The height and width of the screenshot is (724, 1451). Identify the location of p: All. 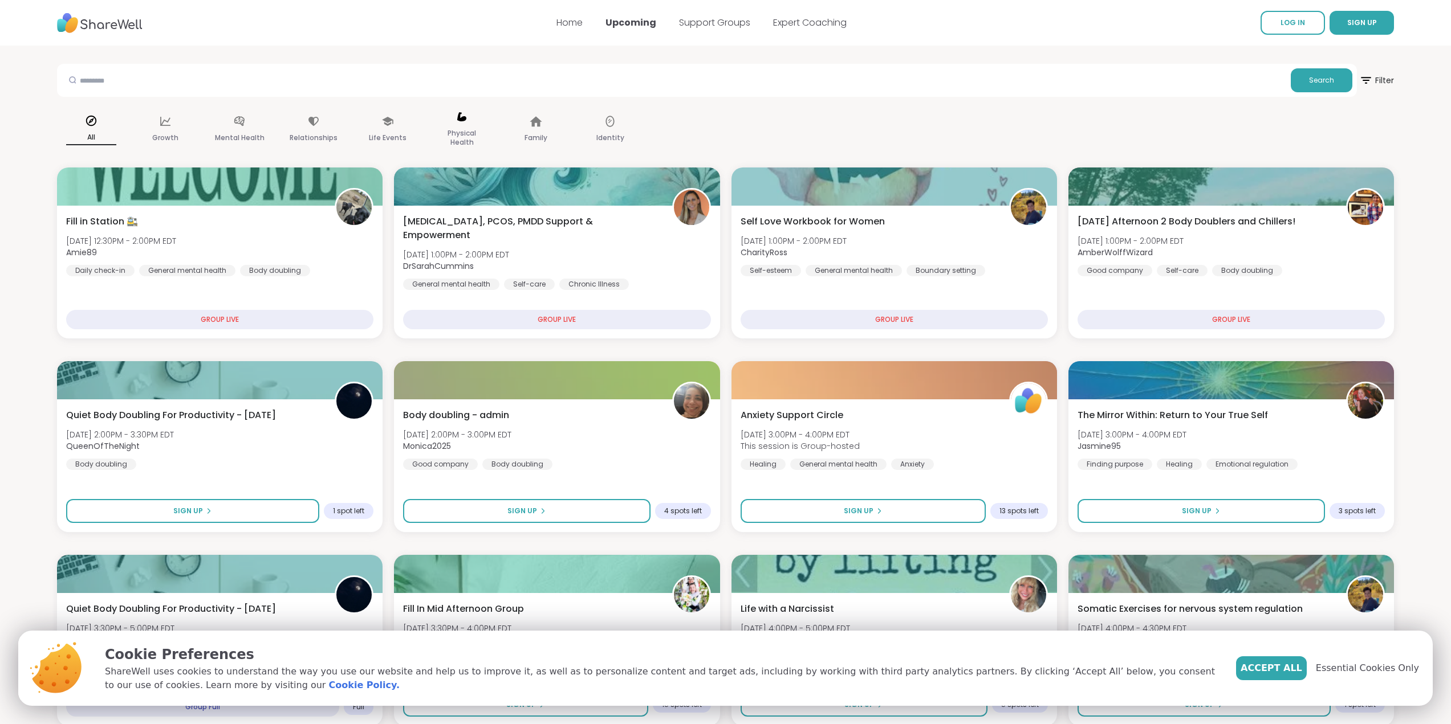
(91, 138).